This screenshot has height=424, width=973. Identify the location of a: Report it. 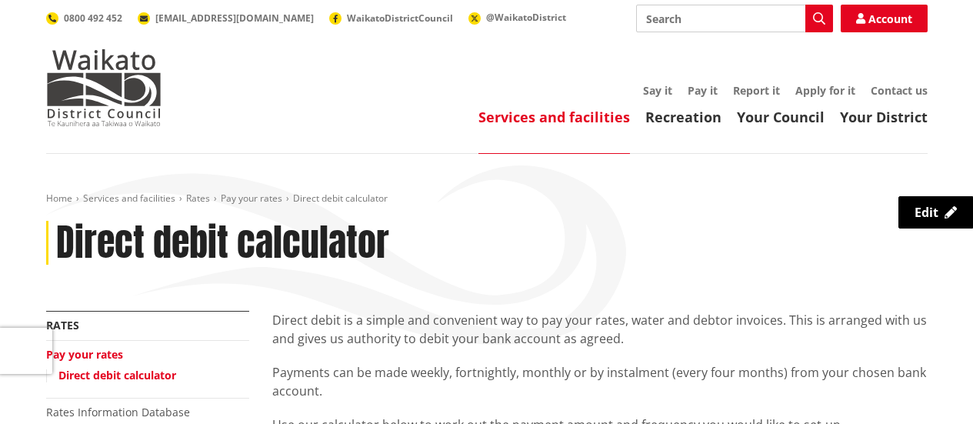
(756, 90).